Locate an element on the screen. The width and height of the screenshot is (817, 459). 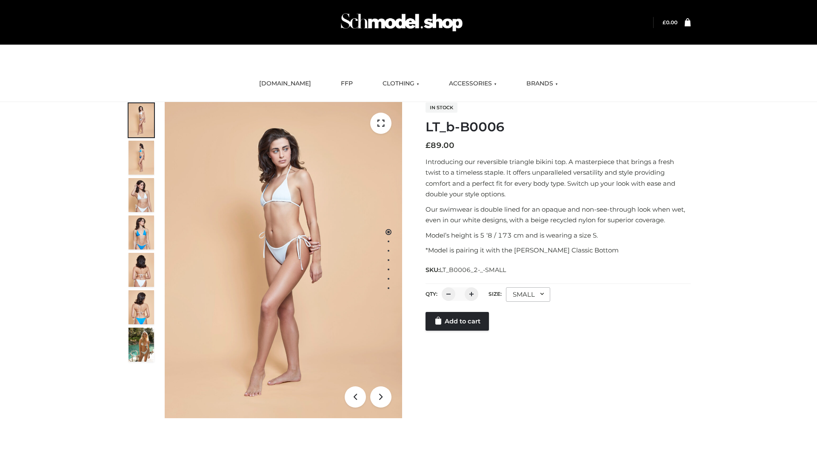
a: Schmodel Admin 964 is located at coordinates (401, 22).